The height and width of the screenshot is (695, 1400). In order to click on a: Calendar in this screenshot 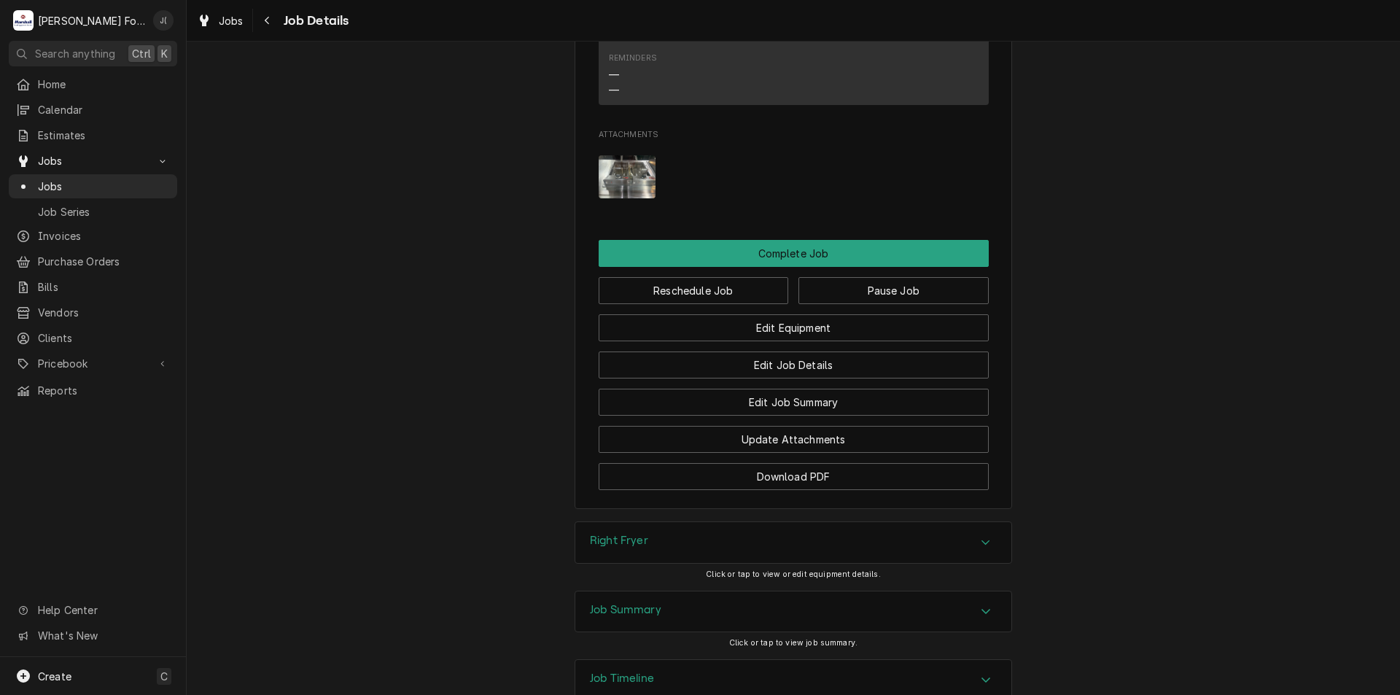, I will do `click(93, 109)`.